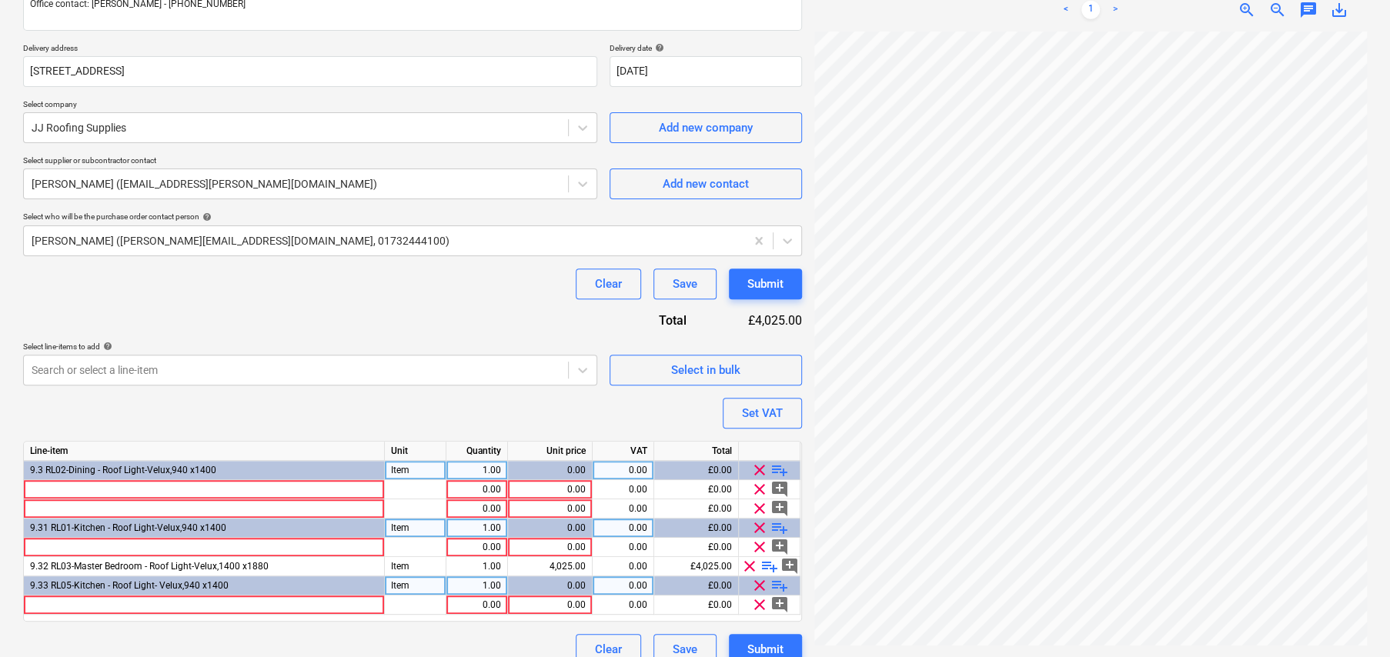 This screenshot has width=1390, height=657. Describe the element at coordinates (549, 566) in the screenshot. I see `div: 4,025.00` at that location.